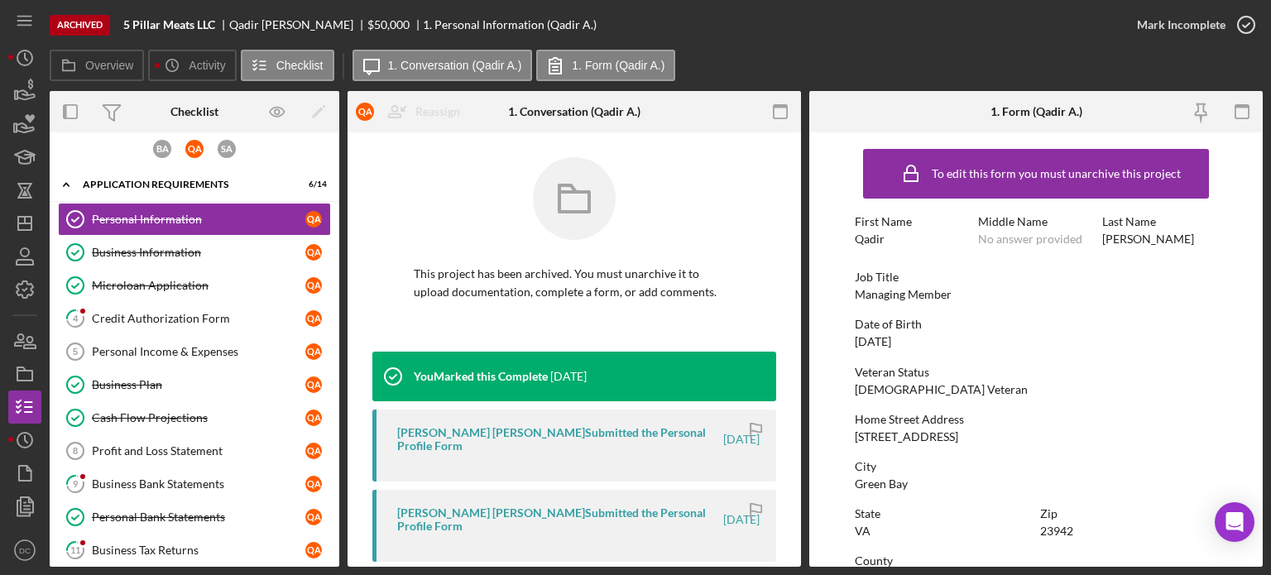 The width and height of the screenshot is (1271, 575). What do you see at coordinates (443, 65) in the screenshot?
I see `button: 1. Conversation (Qadir A.)` at bounding box center [443, 65].